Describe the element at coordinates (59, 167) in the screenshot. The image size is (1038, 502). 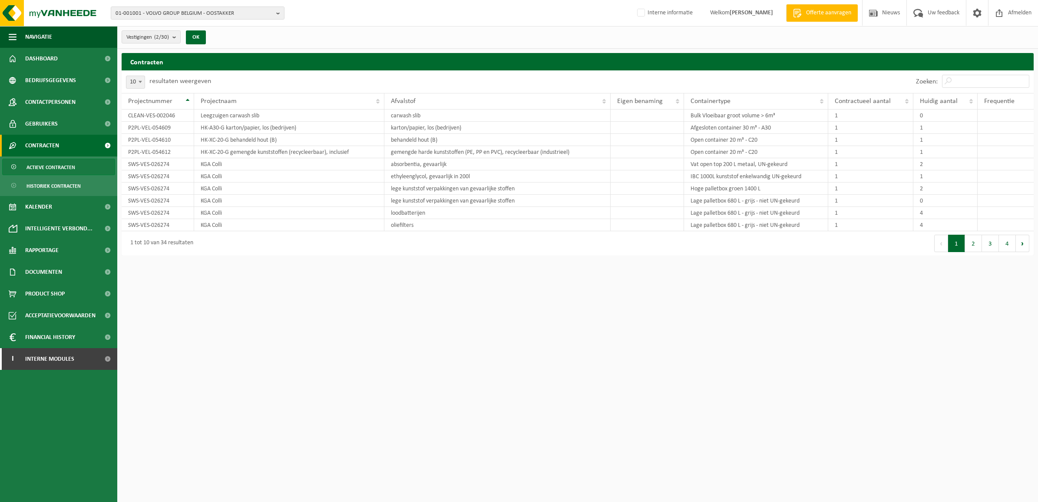
I see `a: Actieve contracten` at that location.